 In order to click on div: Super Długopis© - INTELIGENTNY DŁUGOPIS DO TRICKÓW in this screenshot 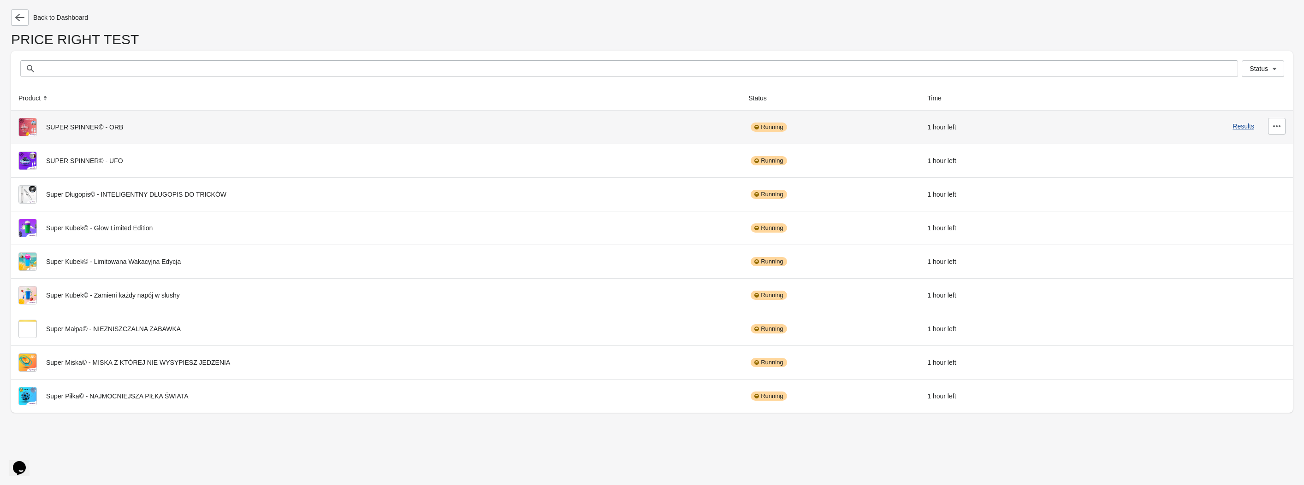, I will do `click(376, 195)`.